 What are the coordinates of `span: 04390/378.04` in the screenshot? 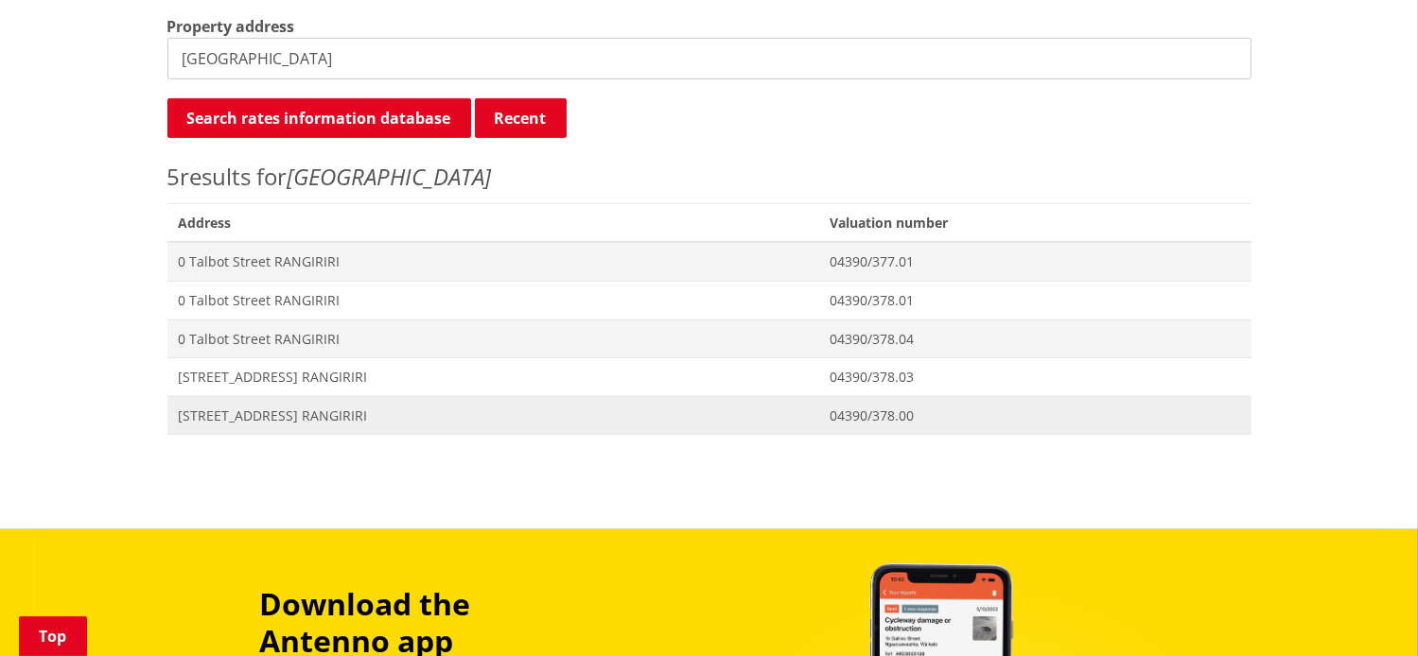 It's located at (1035, 340).